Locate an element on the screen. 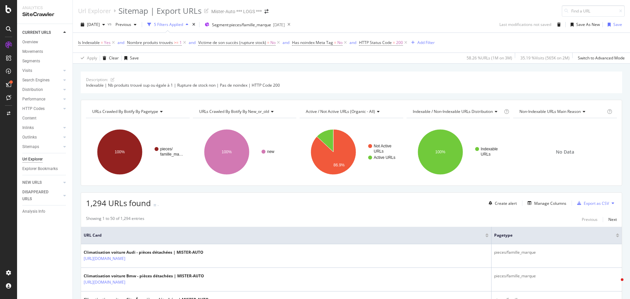  div: Inlinks is located at coordinates (28, 128).